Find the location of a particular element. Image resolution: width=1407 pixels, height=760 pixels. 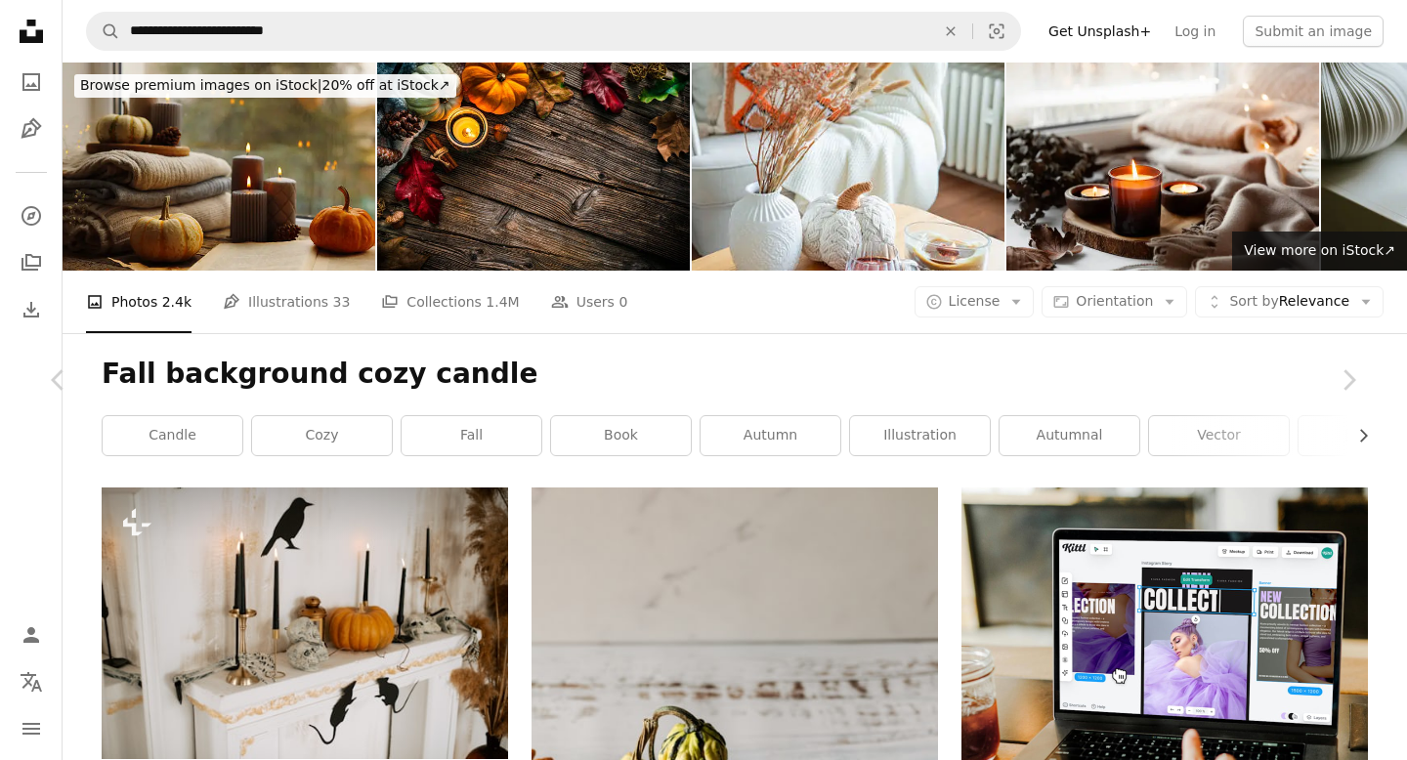

img: warm cozy window arrangement, winter or autumn concept, candles throw lights is located at coordinates (1162, 166).